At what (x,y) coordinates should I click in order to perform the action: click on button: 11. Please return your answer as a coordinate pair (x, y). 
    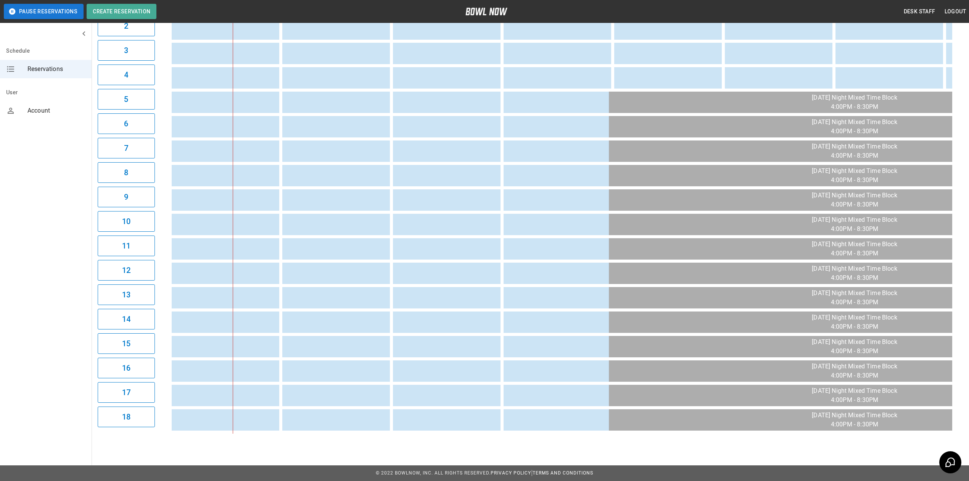
    Looking at the image, I should click on (126, 246).